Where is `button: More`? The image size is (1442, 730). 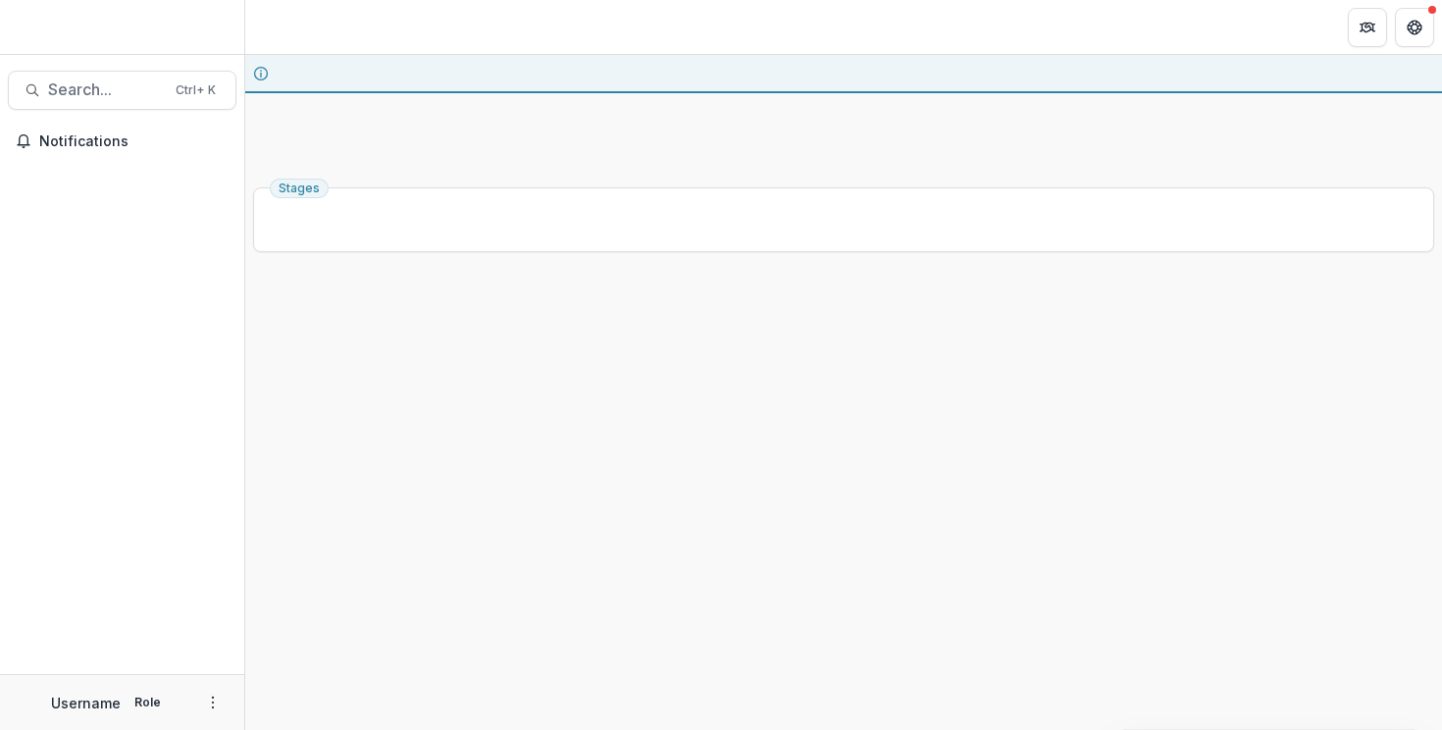
button: More is located at coordinates (213, 702).